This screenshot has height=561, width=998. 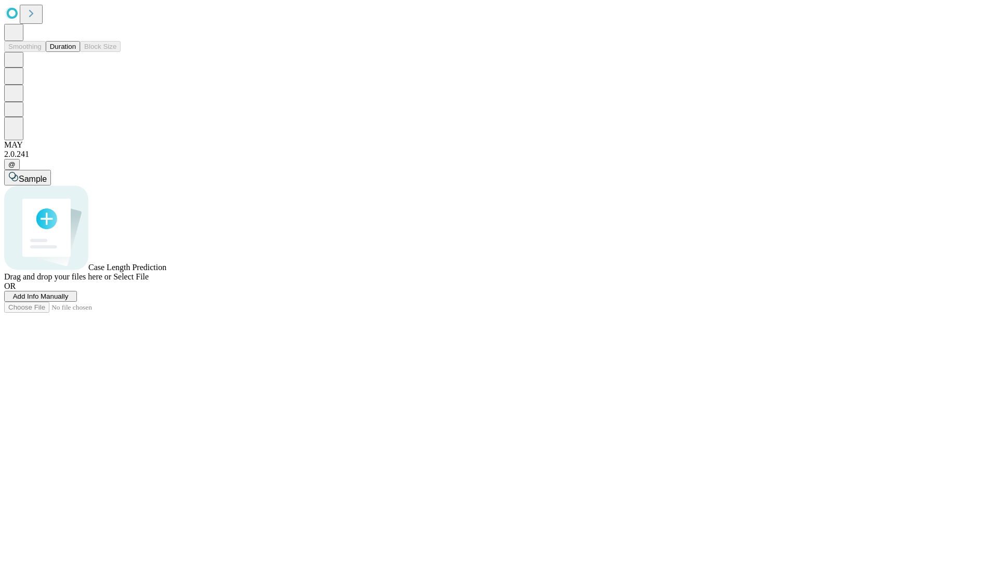 What do you see at coordinates (63, 46) in the screenshot?
I see `button: Duration` at bounding box center [63, 46].